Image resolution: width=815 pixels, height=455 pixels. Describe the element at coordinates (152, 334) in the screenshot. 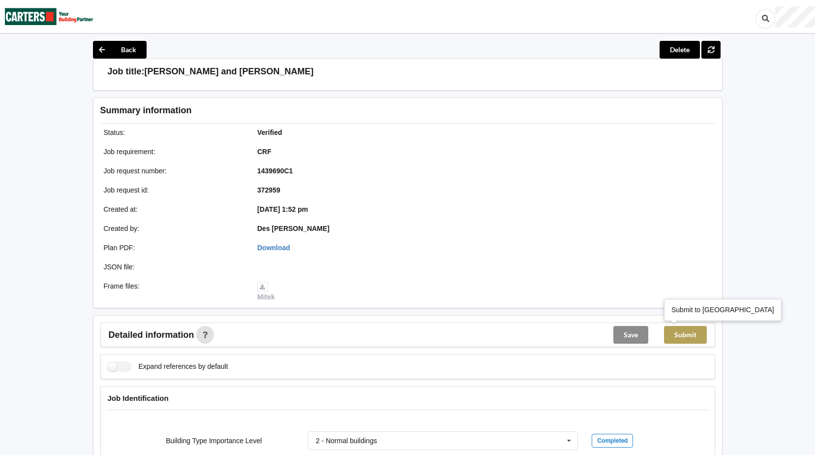

I see `span: Detailed information` at that location.